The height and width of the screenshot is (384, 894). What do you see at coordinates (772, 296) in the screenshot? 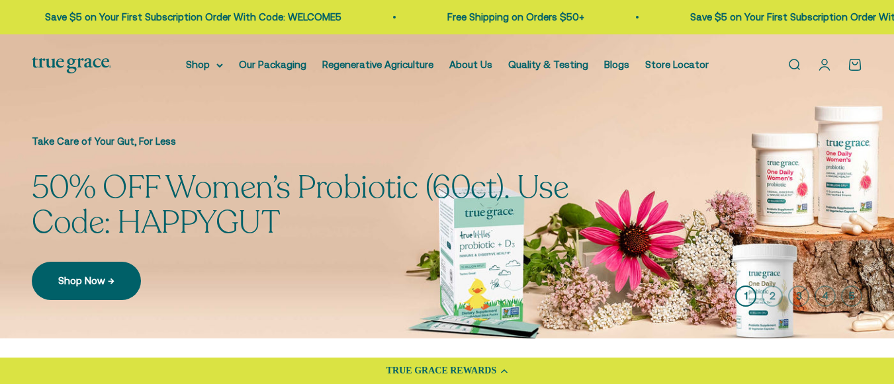
I see `button: 2` at bounding box center [772, 296].